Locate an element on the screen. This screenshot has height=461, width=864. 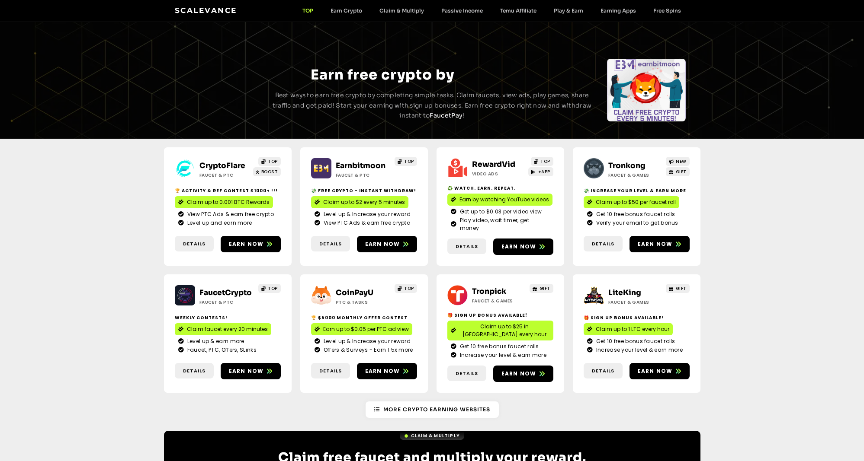
span: BOOST is located at coordinates (269, 172).